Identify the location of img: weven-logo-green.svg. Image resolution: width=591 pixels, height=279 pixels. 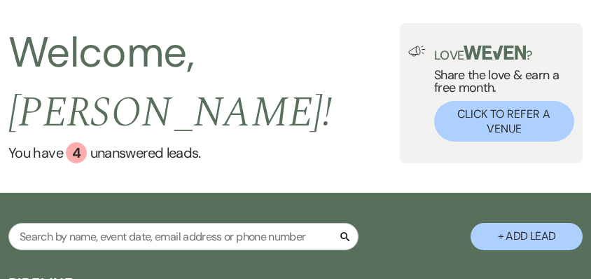
(495, 53).